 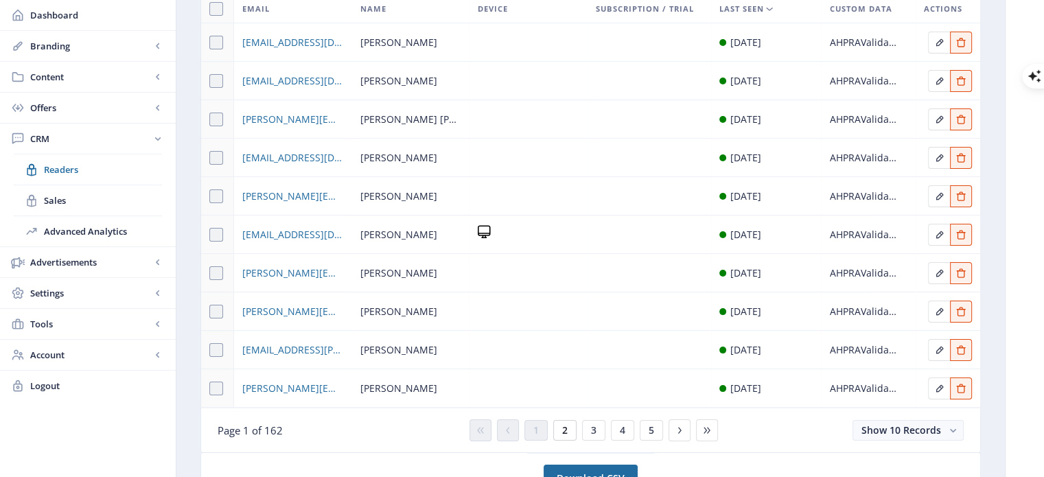 What do you see at coordinates (97, 15) in the screenshot?
I see `span: Dashboard` at bounding box center [97, 15].